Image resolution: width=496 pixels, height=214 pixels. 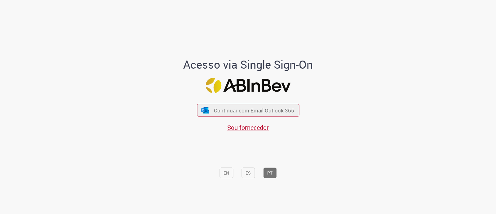 I want to click on button: ícone Azure/Microsoft 360 Continuar com Email Outlook 365, so click(x=248, y=110).